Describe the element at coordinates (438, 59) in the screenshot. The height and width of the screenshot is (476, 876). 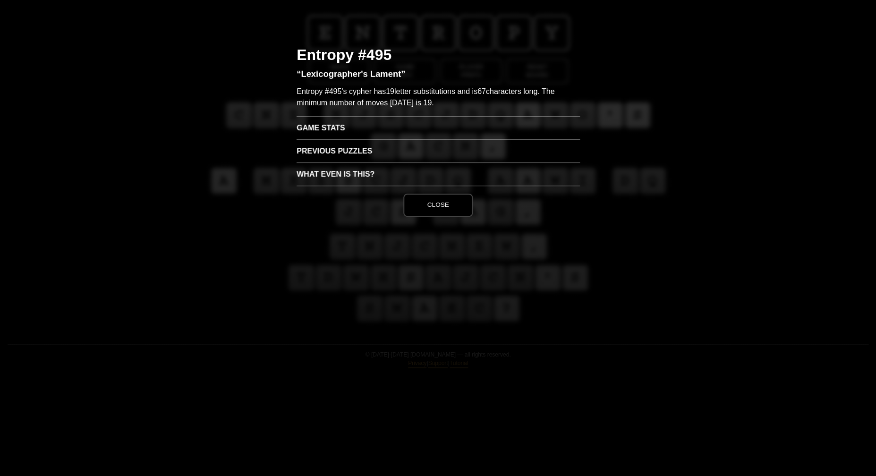
I see `h2: Entropy #495` at that location.